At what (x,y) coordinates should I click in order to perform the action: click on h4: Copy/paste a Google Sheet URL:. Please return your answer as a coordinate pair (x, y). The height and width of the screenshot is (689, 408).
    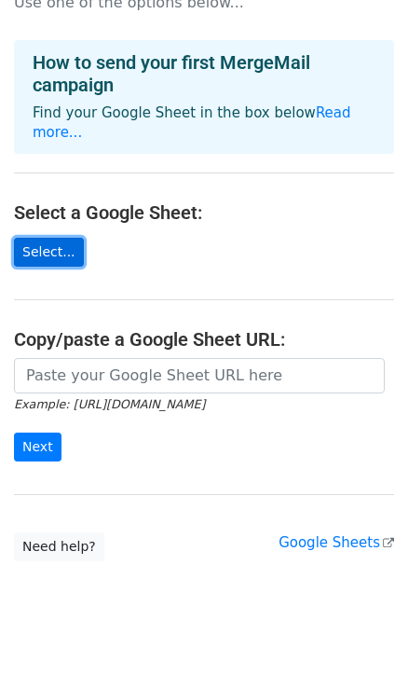
    Looking at the image, I should click on (204, 339).